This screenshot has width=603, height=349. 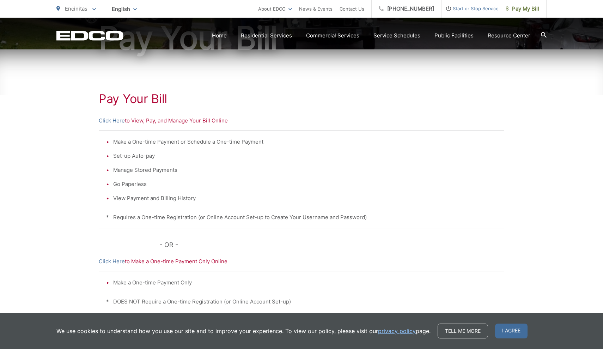 What do you see at coordinates (302, 217) in the screenshot?
I see `p: * Requires a One-time Registration (or Online Account Set-up to Create Your Username and Password)` at bounding box center [302, 217].